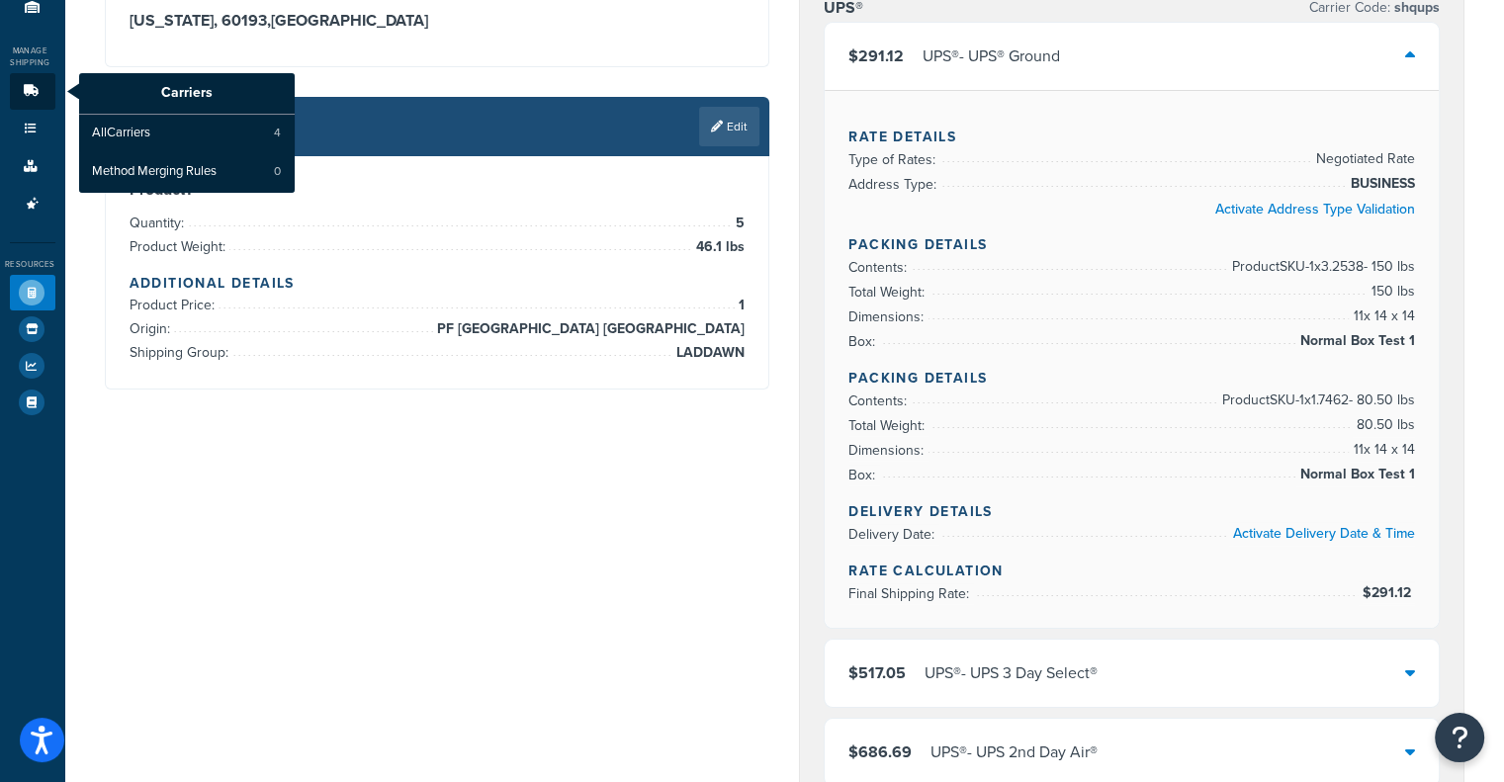 This screenshot has width=1504, height=782. What do you see at coordinates (1131, 136) in the screenshot?
I see `h4: Rate Details` at bounding box center [1131, 136].